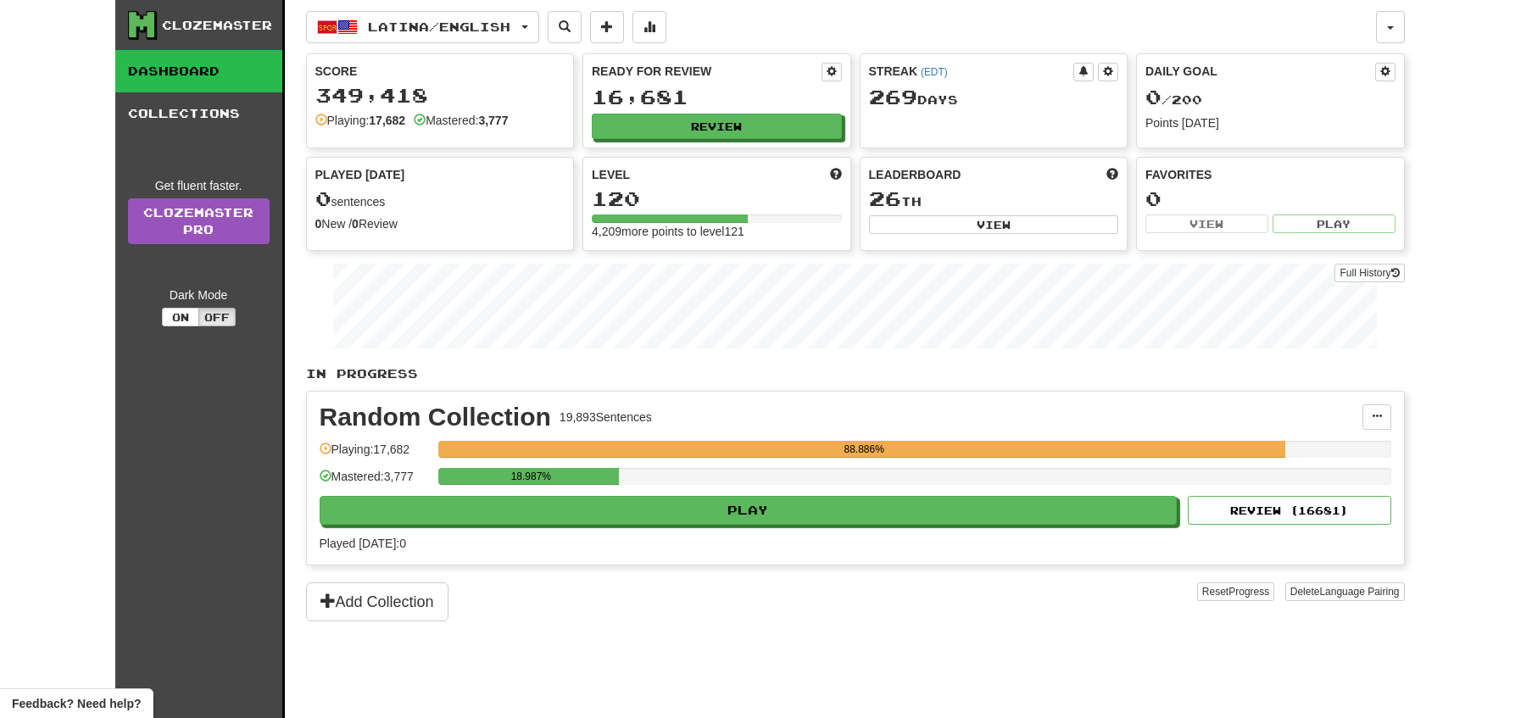  Describe the element at coordinates (531, 477) in the screenshot. I see `div: 18.987%` at that location.